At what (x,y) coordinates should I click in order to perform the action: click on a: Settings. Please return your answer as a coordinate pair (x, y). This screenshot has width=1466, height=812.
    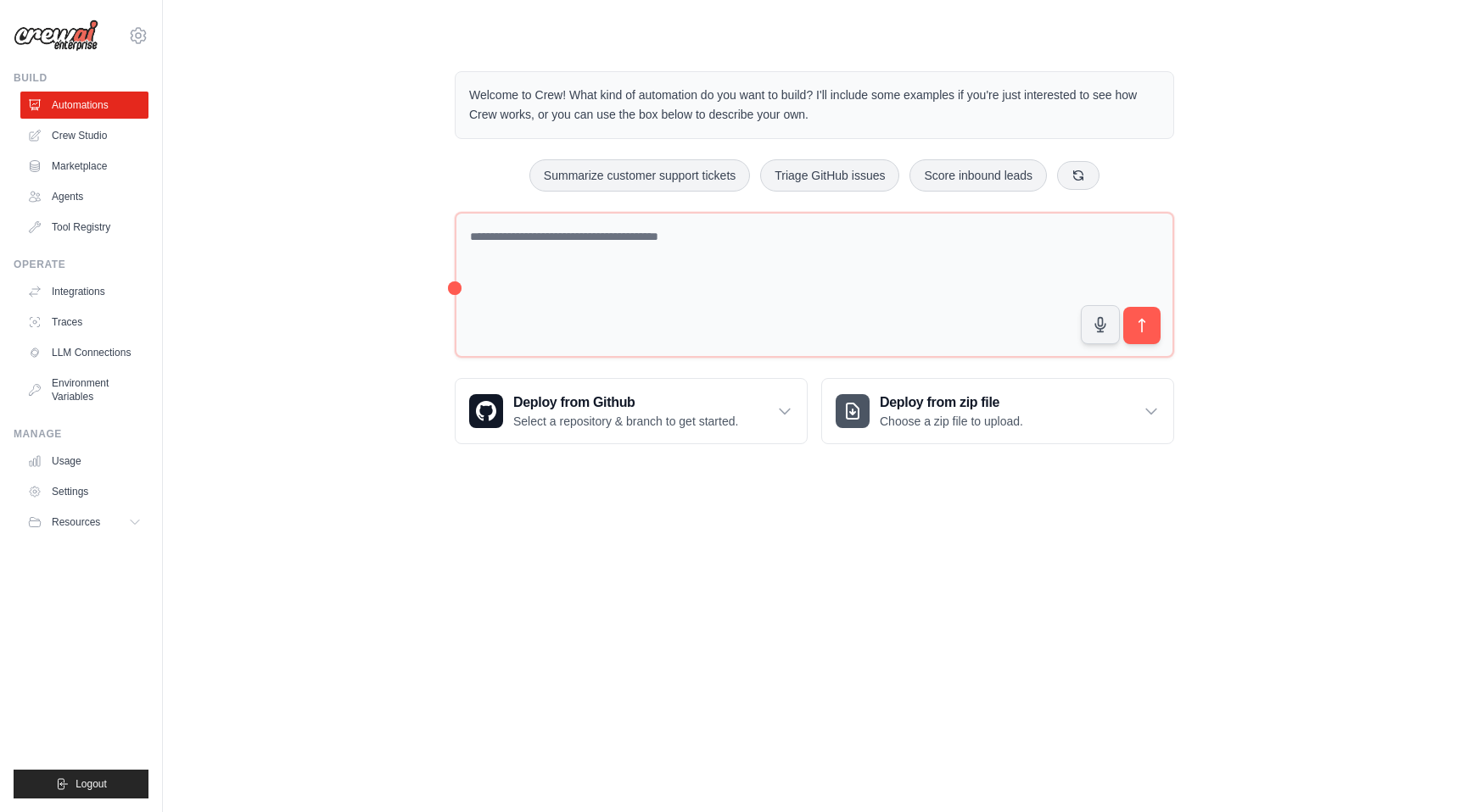
    Looking at the image, I should click on (84, 492).